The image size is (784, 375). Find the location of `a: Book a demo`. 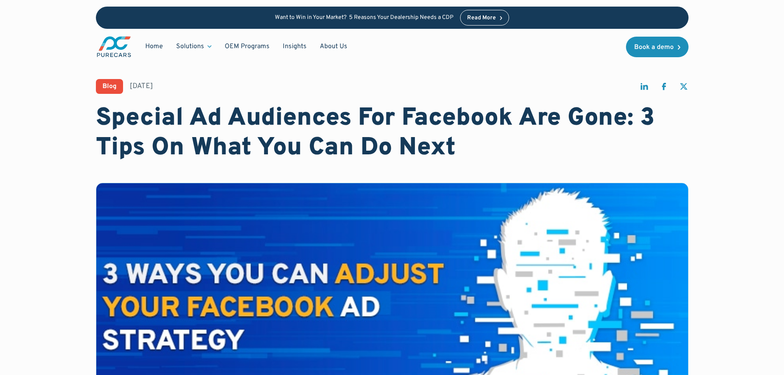

a: Book a demo is located at coordinates (657, 47).